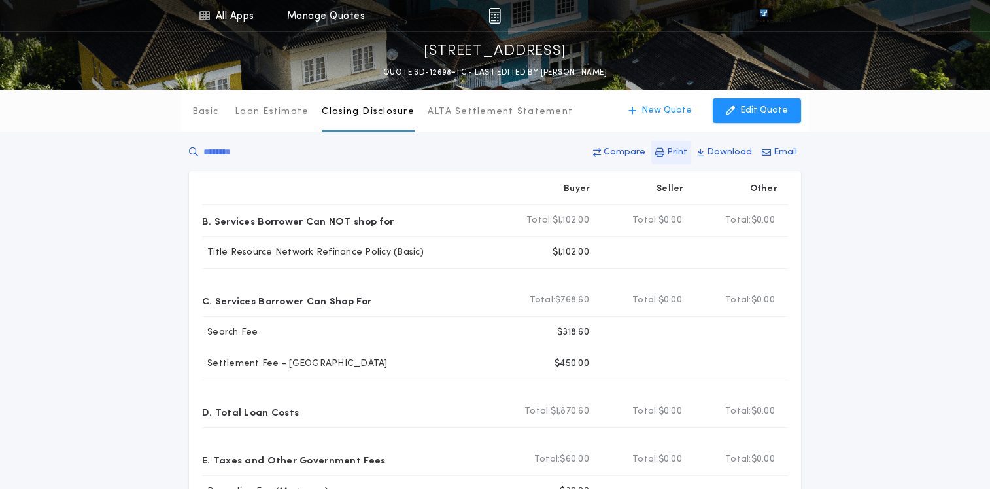 This screenshot has height=489, width=990. What do you see at coordinates (286, 300) in the screenshot?
I see `p: C. Services Borrower Can Shop For` at bounding box center [286, 300].